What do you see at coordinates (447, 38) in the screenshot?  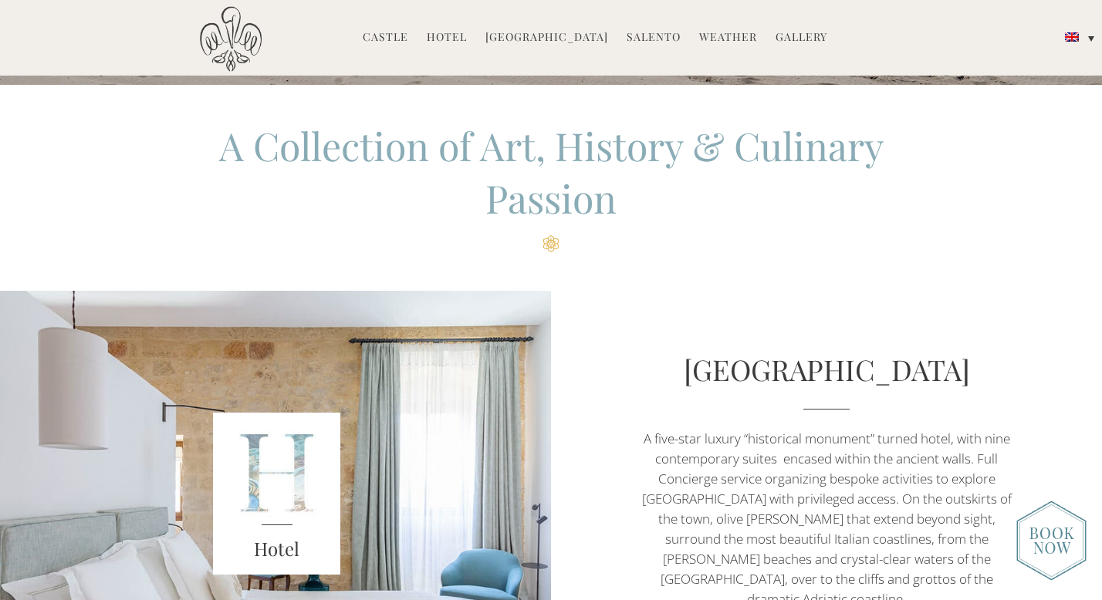 I see `a: Hotel` at bounding box center [447, 38].